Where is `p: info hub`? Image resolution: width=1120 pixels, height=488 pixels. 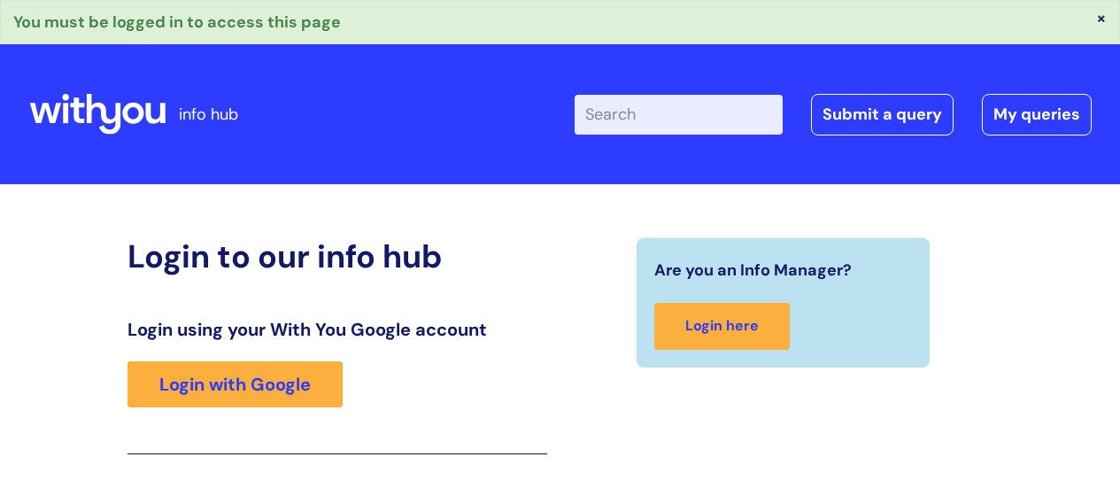 p: info hub is located at coordinates (208, 114).